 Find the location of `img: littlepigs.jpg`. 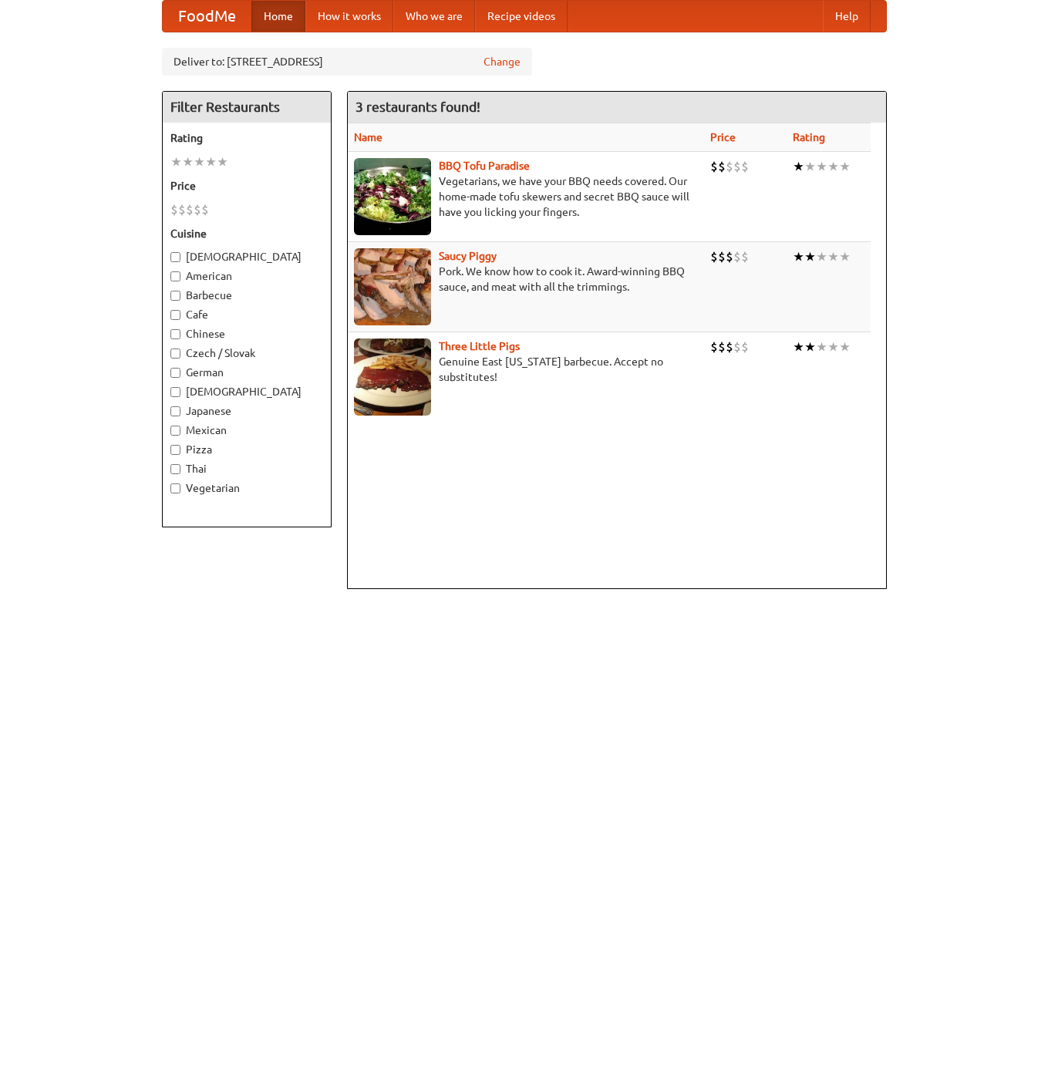

img: littlepigs.jpg is located at coordinates (392, 377).